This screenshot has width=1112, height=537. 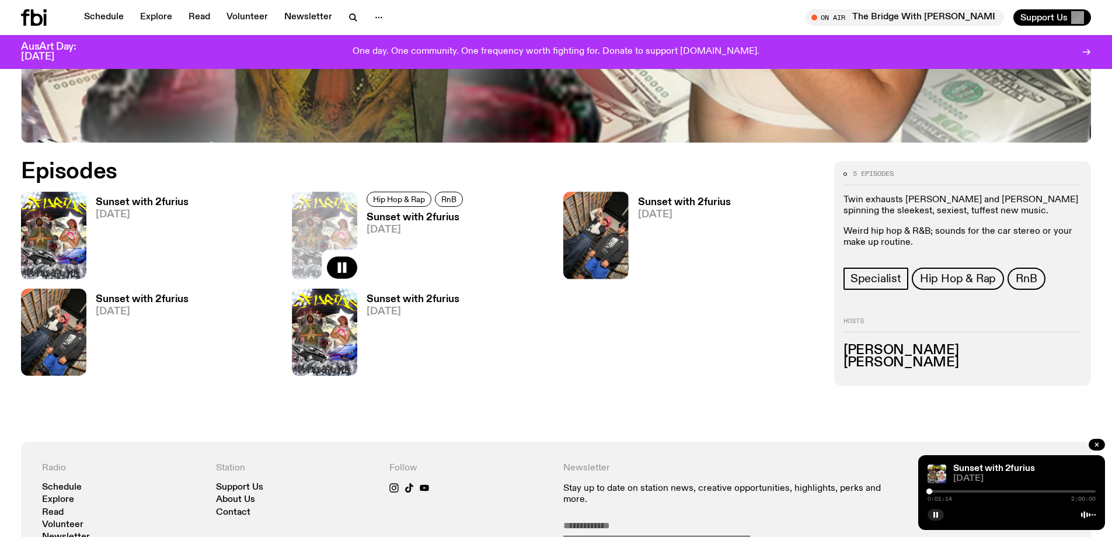 What do you see at coordinates (233, 512) in the screenshot?
I see `a: Contact` at bounding box center [233, 512].